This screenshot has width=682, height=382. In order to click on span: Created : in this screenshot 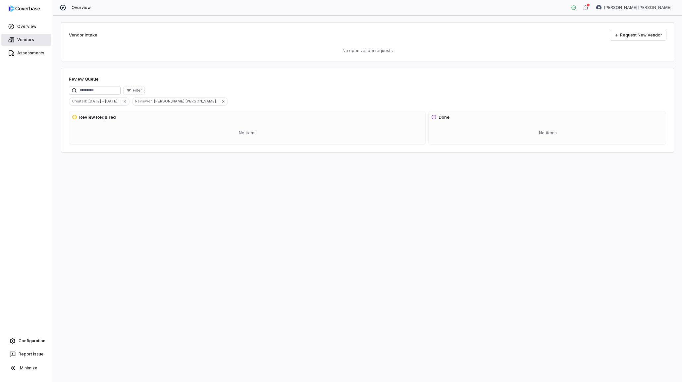, I will do `click(79, 101)`.